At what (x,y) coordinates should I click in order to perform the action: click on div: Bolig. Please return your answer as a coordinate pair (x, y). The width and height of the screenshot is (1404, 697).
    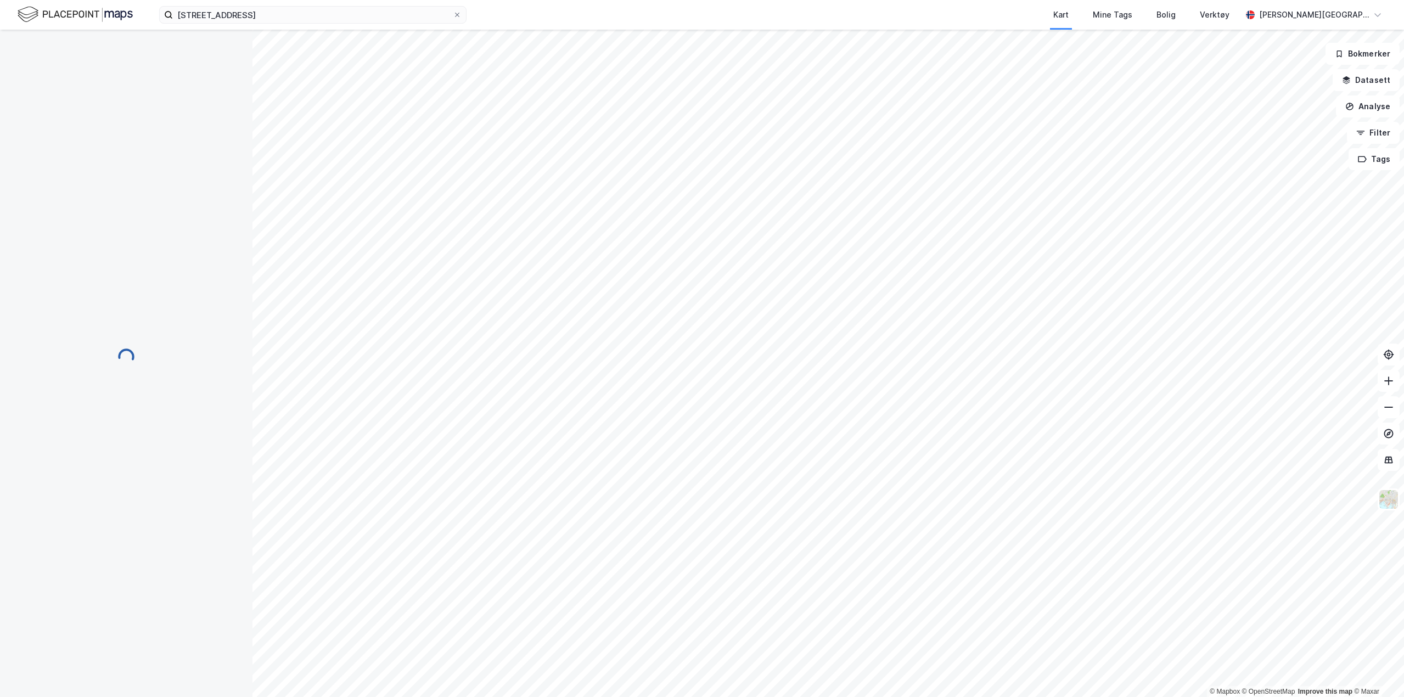
    Looking at the image, I should click on (1166, 15).